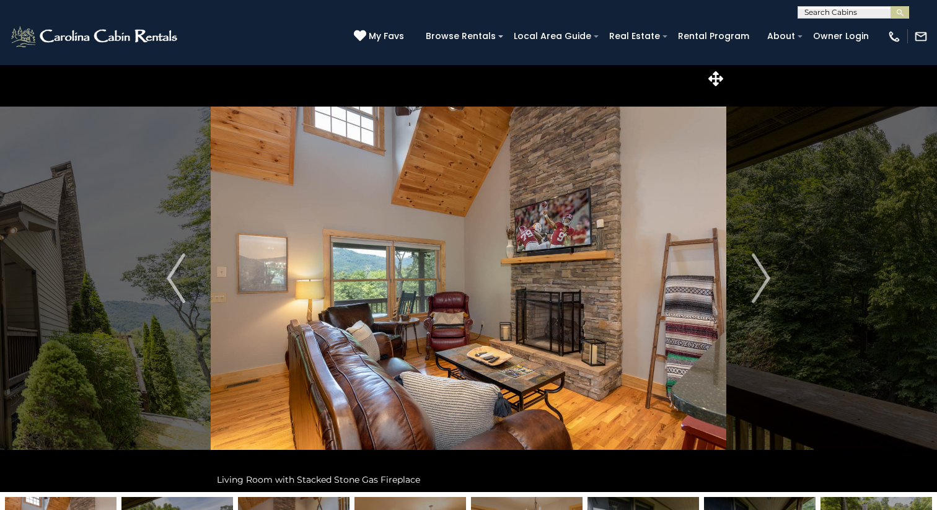 The image size is (937, 510). I want to click on button: Previous, so click(176, 278).